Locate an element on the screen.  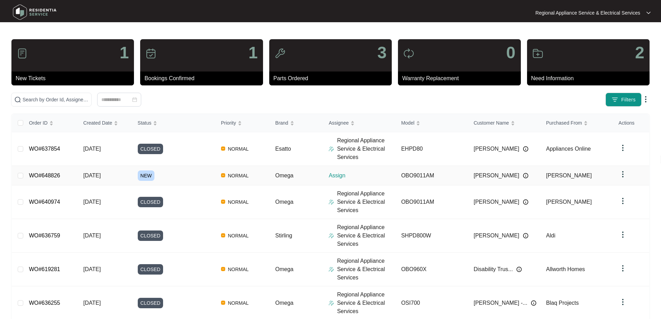
p: 3 is located at coordinates (382, 53).